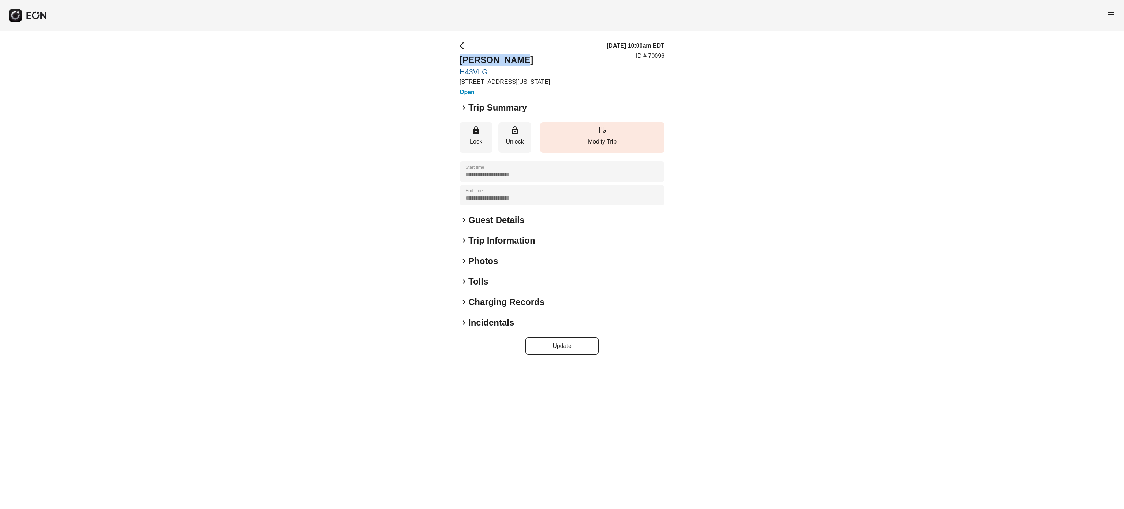  What do you see at coordinates (498, 108) in the screenshot?
I see `h2: Trip Summary` at bounding box center [498, 108].